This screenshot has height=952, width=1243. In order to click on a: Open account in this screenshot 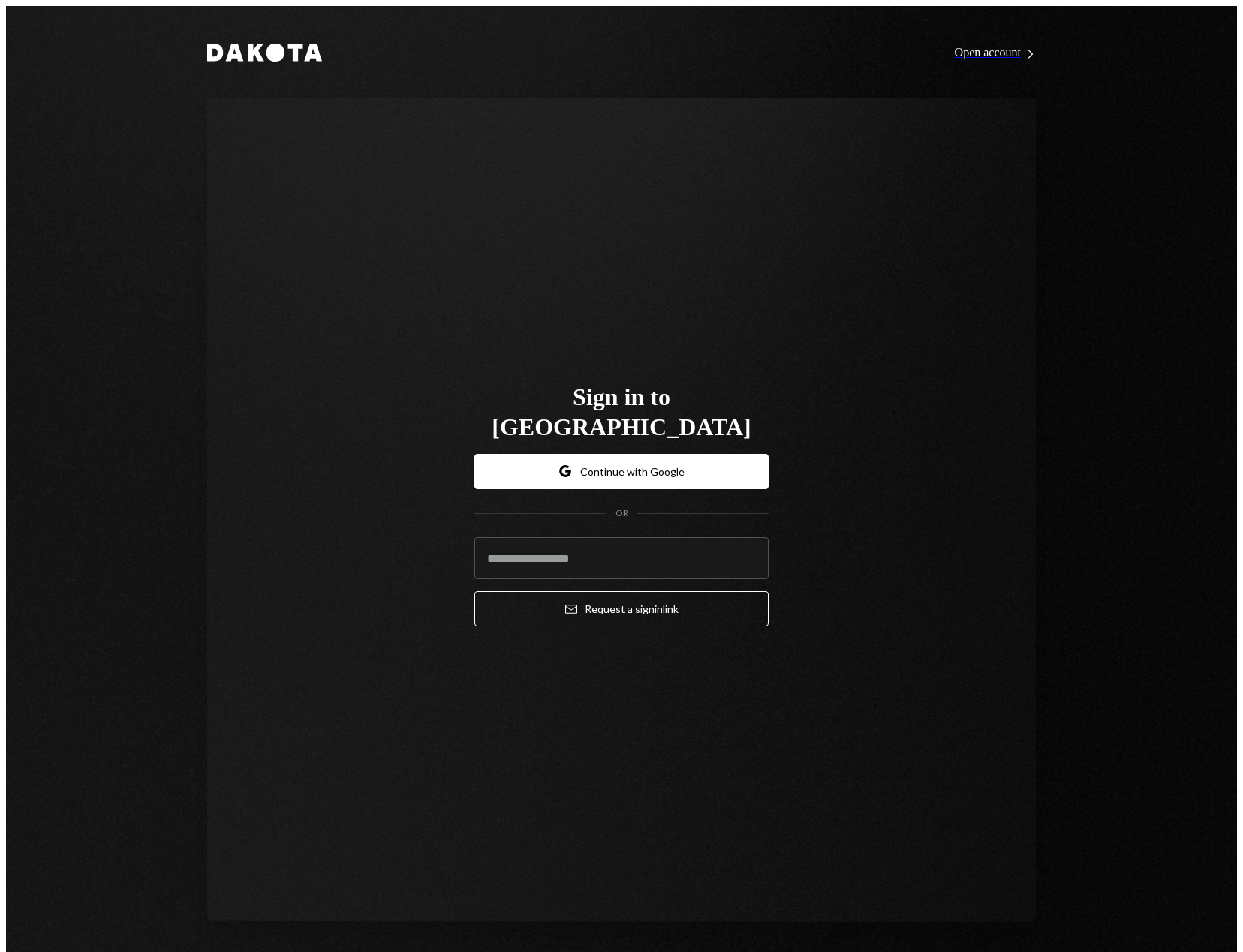, I will do `click(996, 51)`.